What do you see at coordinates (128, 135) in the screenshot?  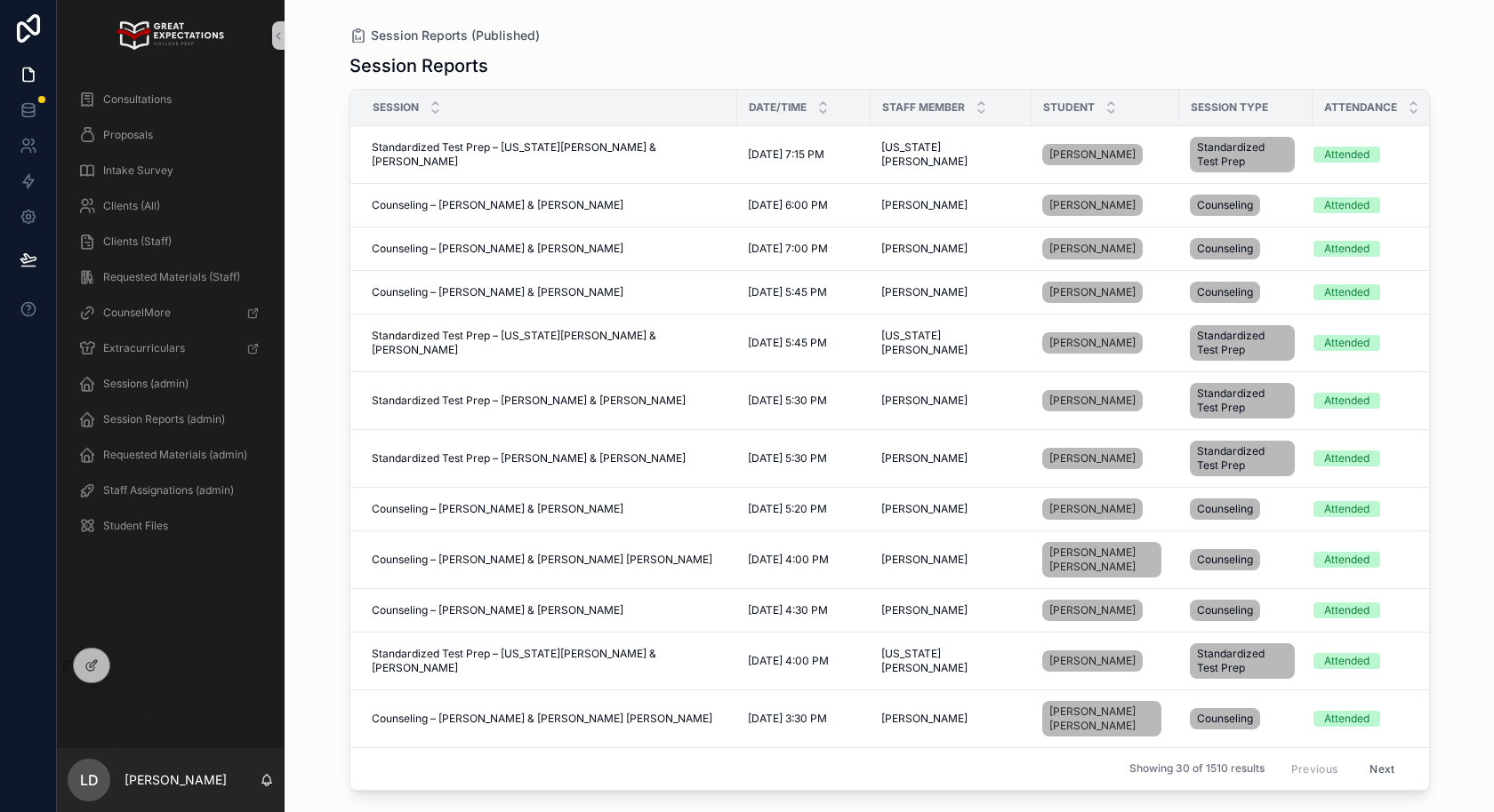 I see `span: Proposals` at bounding box center [128, 135].